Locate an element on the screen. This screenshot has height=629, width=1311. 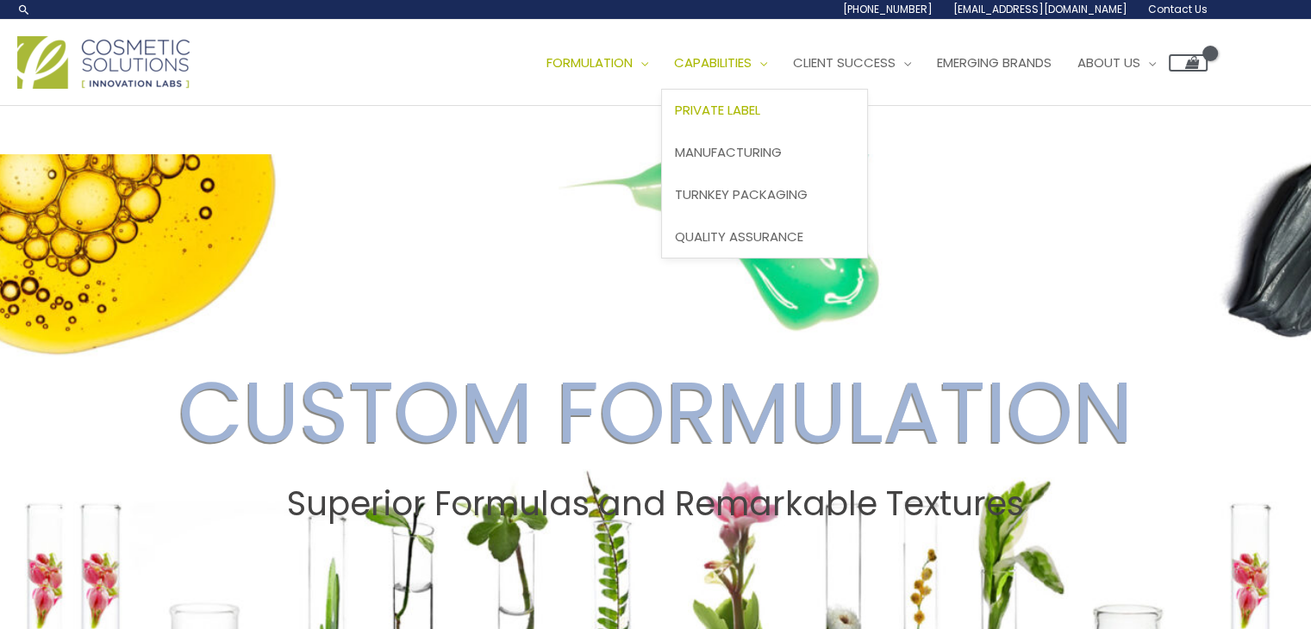
h2: CUSTOM FORMULATION is located at coordinates (655, 413).